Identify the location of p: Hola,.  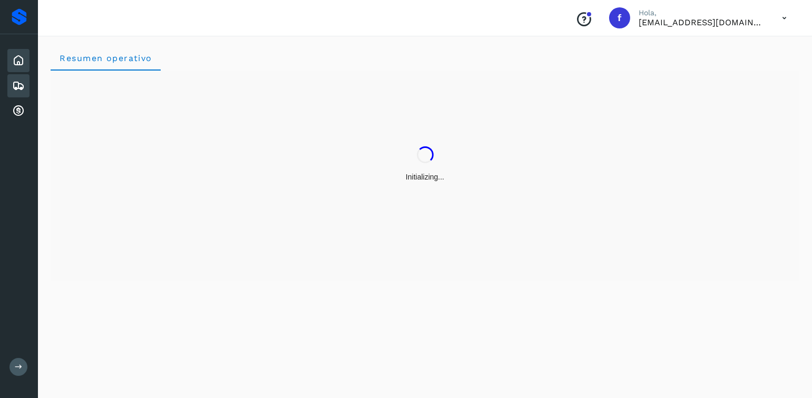
(702, 13).